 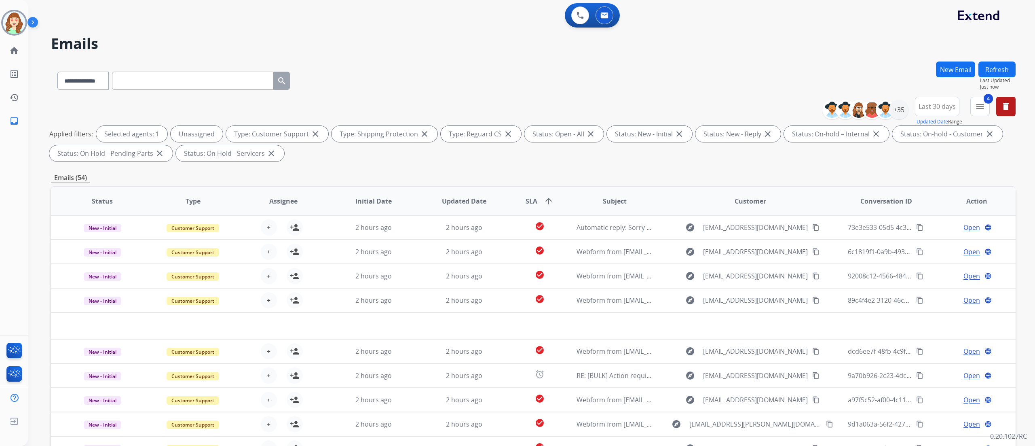 What do you see at coordinates (632, 227) in the screenshot?
I see `span: Automatic reply: Sorry to see you go` at bounding box center [632, 227].